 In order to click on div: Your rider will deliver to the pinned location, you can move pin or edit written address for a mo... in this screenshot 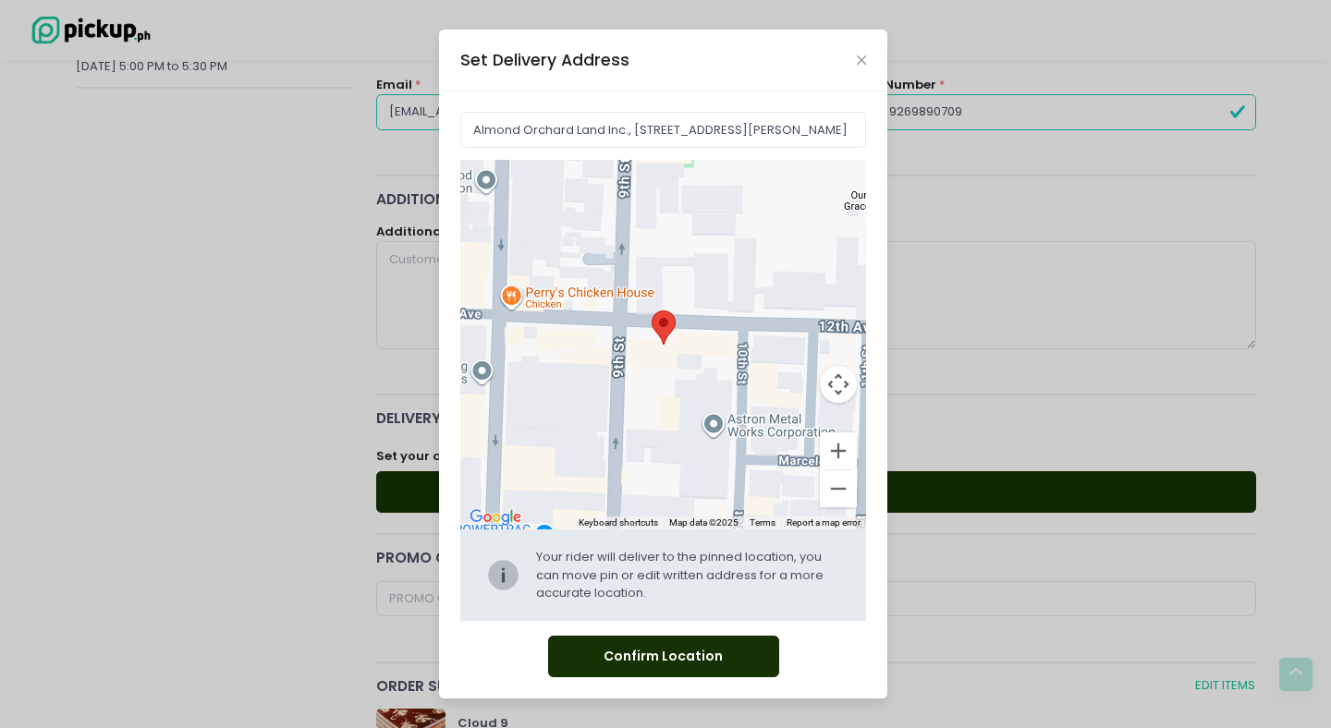, I will do `click(689, 575)`.